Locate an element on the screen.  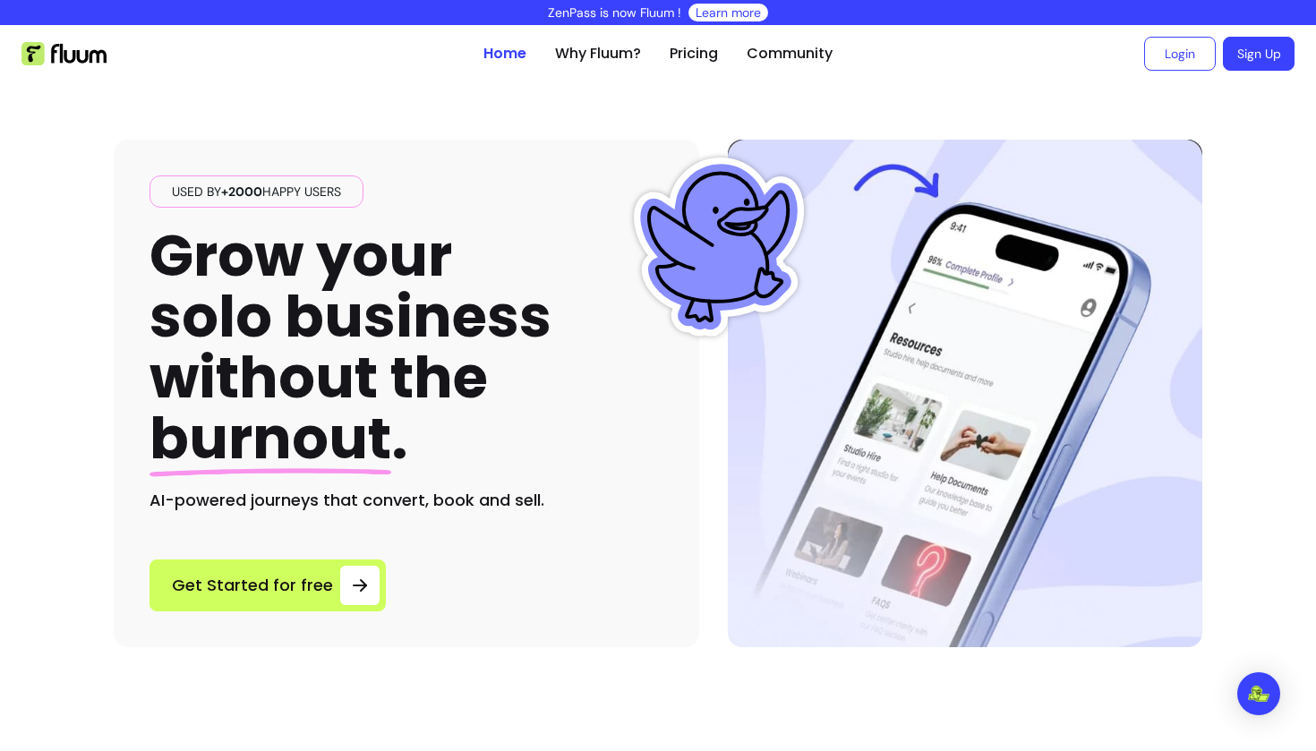
p: ZenPass is now Fluum ! is located at coordinates (614, 13).